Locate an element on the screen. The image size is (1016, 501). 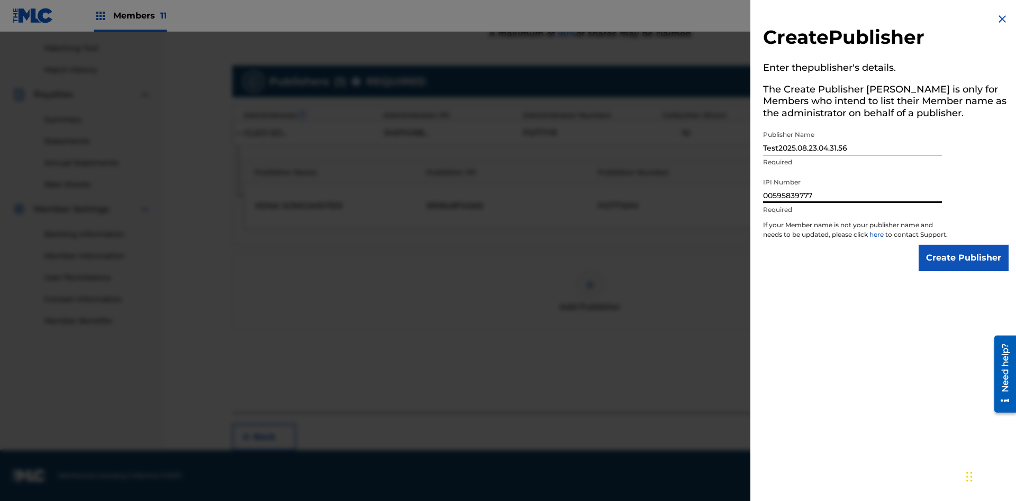
div: Drag is located at coordinates (969, 477).